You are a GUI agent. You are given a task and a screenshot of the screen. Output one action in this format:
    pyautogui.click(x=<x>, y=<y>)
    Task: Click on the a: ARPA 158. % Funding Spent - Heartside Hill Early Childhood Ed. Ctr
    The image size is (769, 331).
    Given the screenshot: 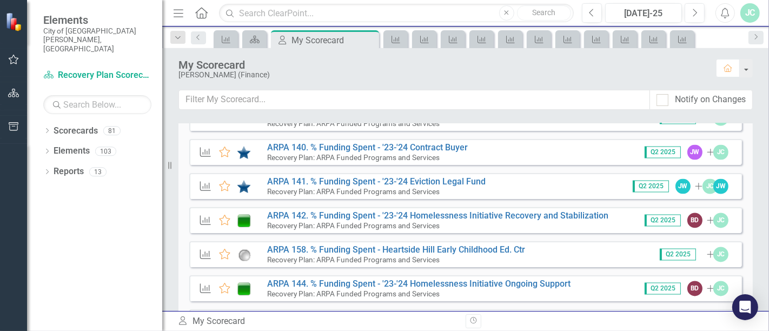 What is the action you would take?
    pyautogui.click(x=396, y=249)
    